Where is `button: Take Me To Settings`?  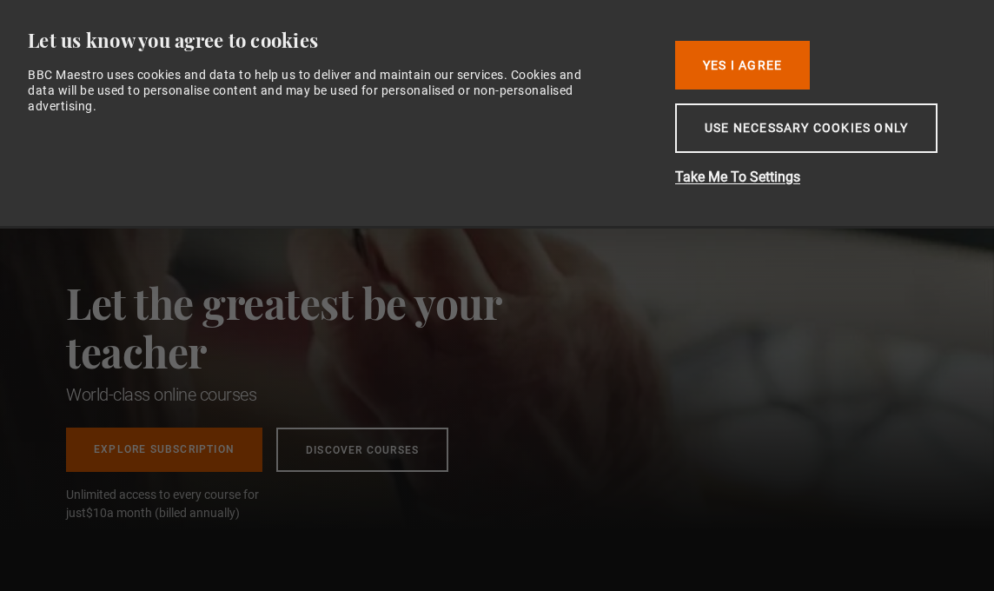 button: Take Me To Settings is located at coordinates (814, 177).